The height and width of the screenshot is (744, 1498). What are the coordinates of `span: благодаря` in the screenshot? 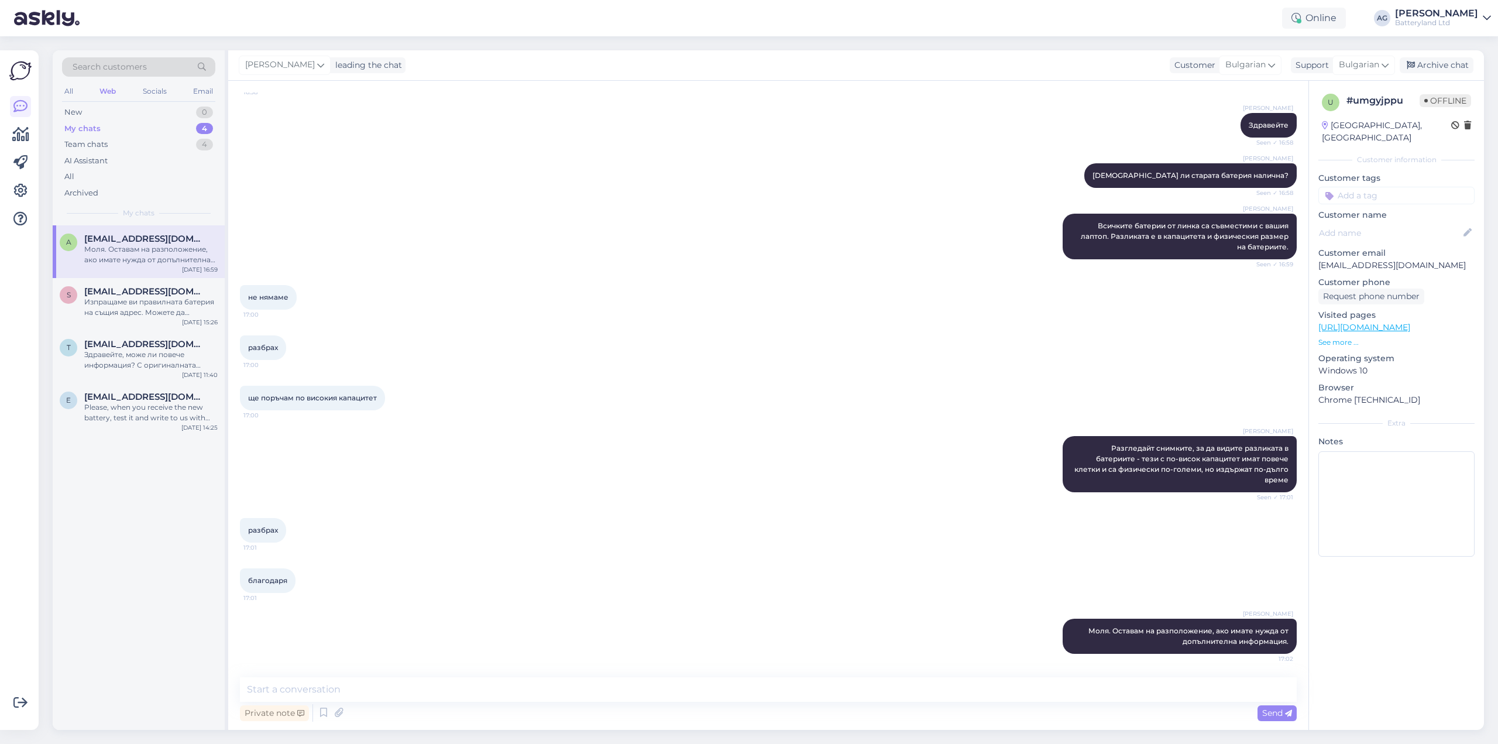 It's located at (267, 580).